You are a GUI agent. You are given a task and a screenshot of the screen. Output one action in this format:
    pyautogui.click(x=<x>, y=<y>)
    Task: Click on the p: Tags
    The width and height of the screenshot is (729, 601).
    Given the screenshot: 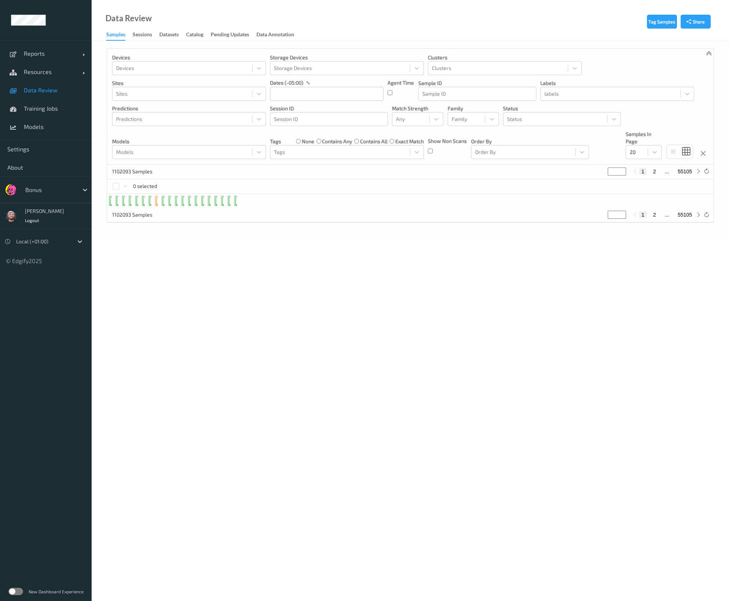 What is the action you would take?
    pyautogui.click(x=276, y=141)
    